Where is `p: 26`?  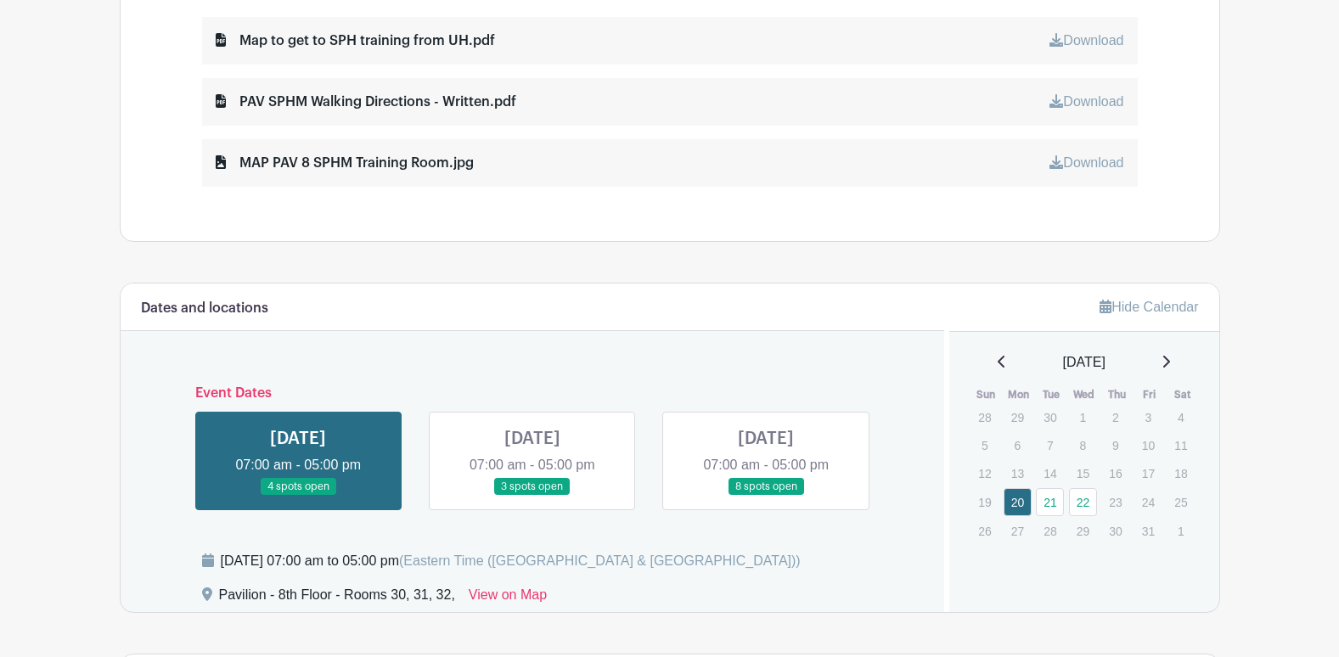
p: 26 is located at coordinates (984, 531).